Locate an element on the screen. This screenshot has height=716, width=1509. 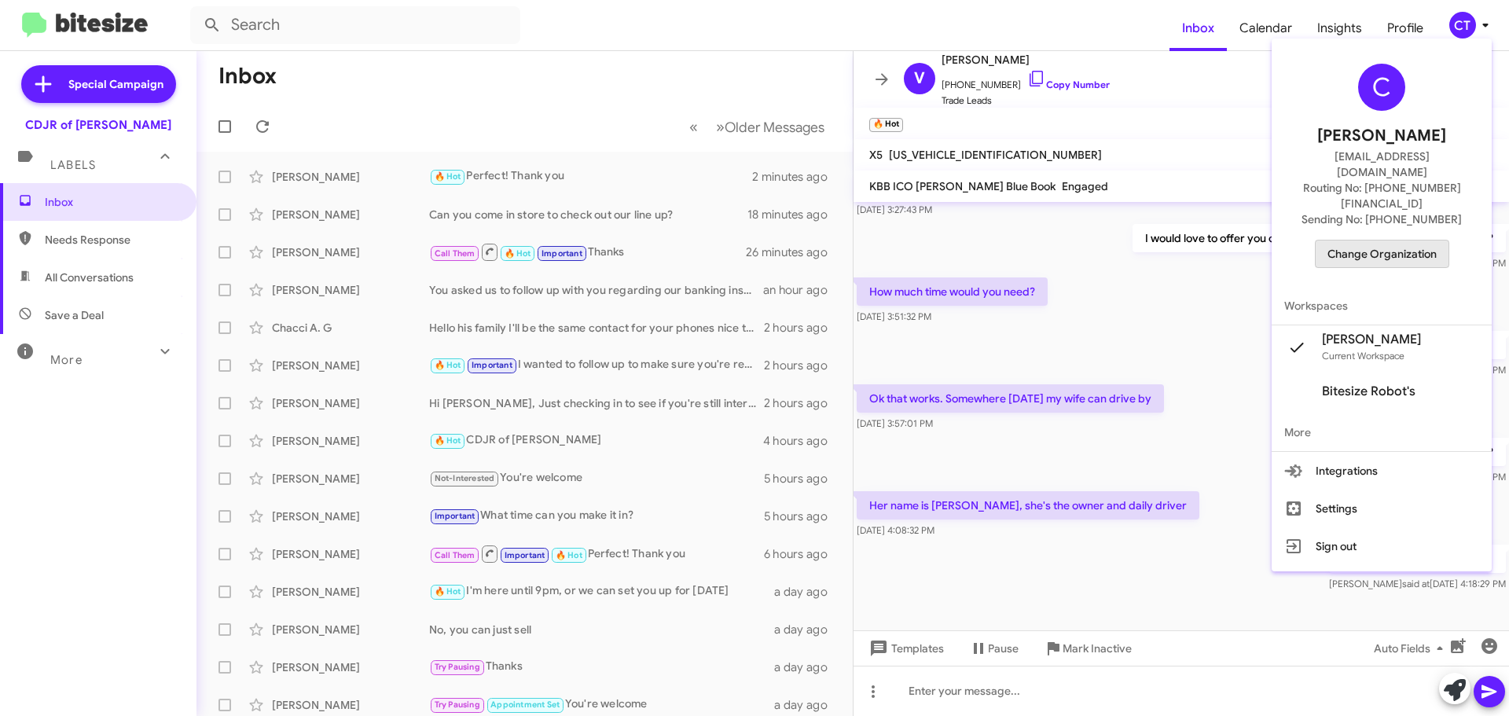
span: Bitesize Robot's is located at coordinates (1368, 391).